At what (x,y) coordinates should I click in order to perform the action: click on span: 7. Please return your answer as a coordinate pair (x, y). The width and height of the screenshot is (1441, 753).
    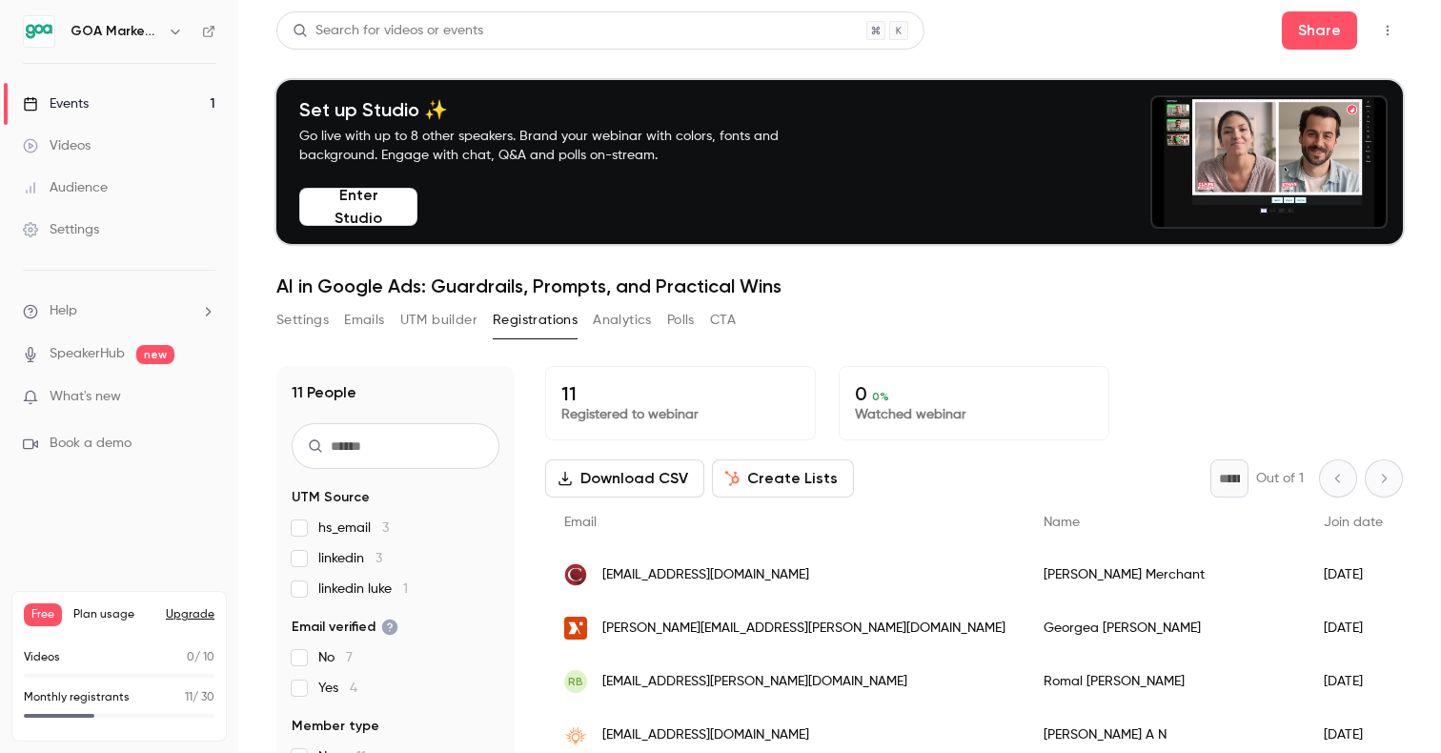
    Looking at the image, I should click on (349, 657).